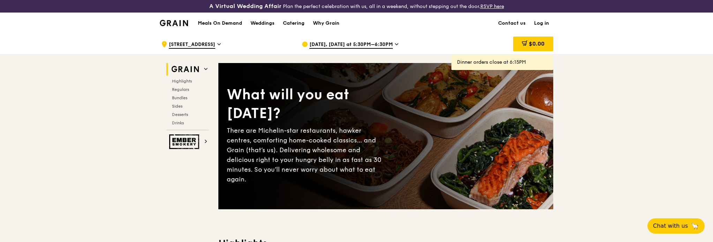 The image size is (713, 242). I want to click on span: Bundles, so click(180, 98).